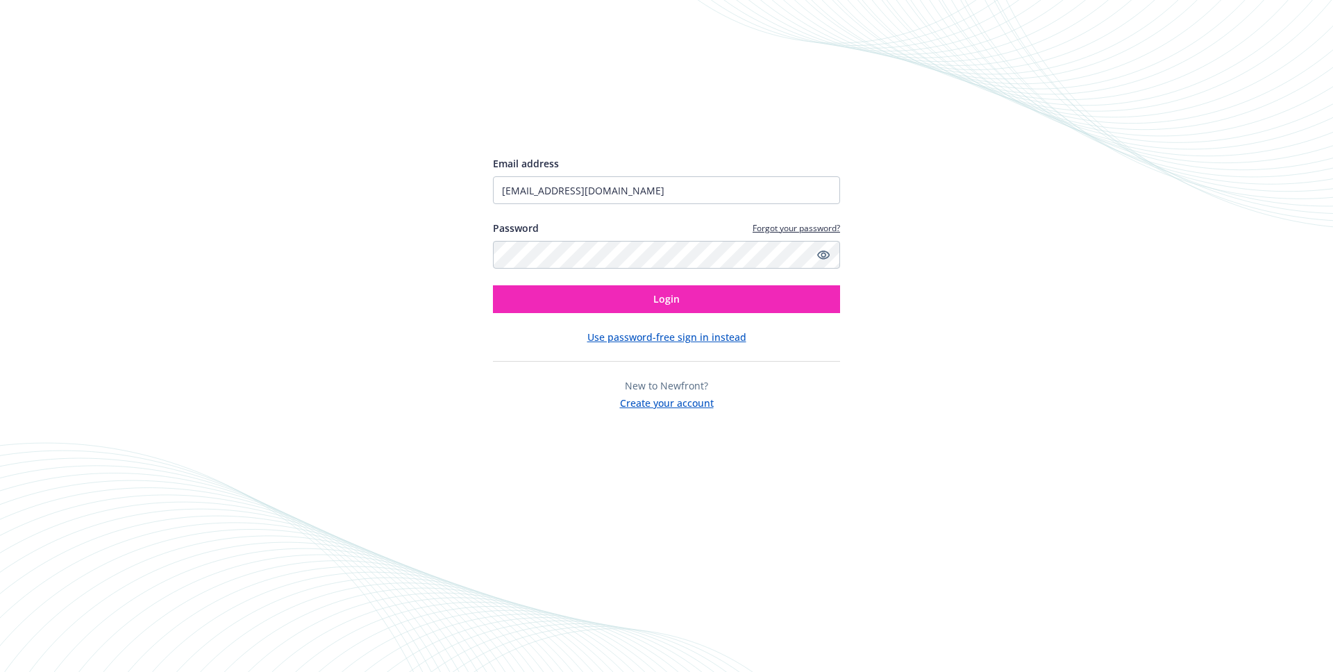  I want to click on img: Newfront logo, so click(558, 118).